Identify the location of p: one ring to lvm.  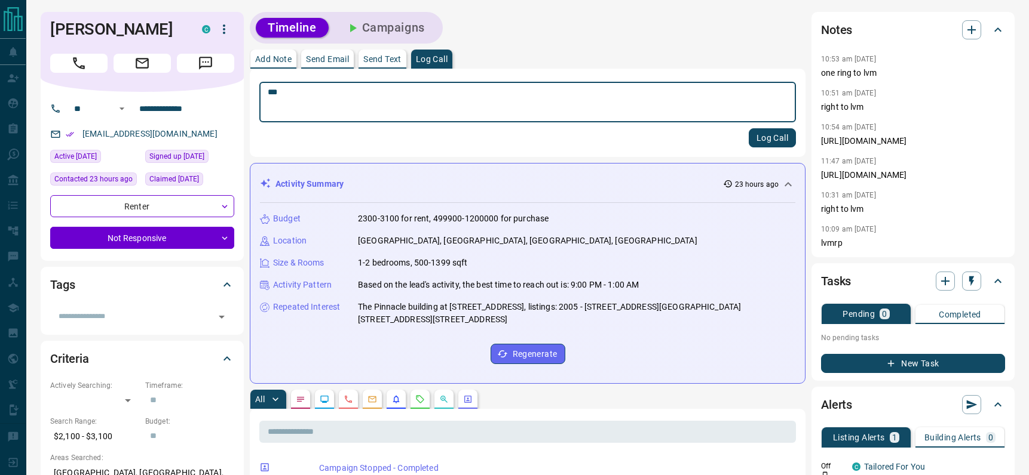
(913, 73).